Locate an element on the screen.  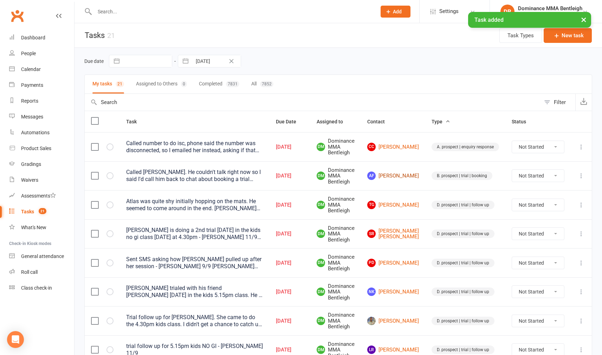
div: DB is located at coordinates (507, 12).